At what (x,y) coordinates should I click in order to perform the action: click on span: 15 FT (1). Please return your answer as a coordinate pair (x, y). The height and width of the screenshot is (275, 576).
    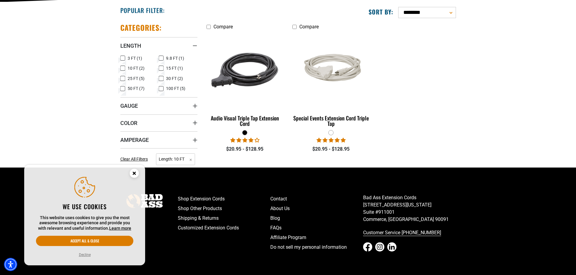
    Looking at the image, I should click on (174, 68).